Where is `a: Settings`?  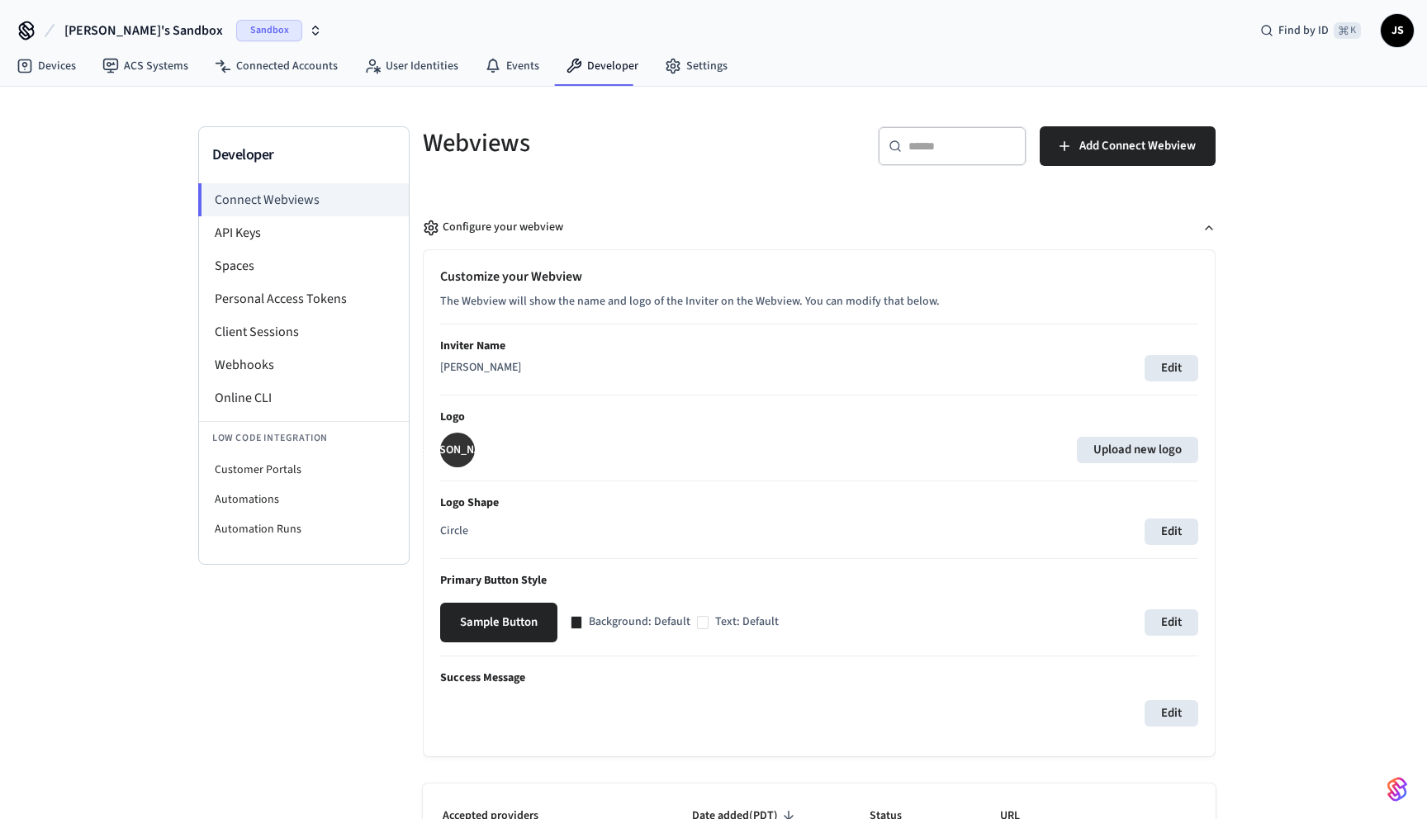
a: Settings is located at coordinates (696, 66).